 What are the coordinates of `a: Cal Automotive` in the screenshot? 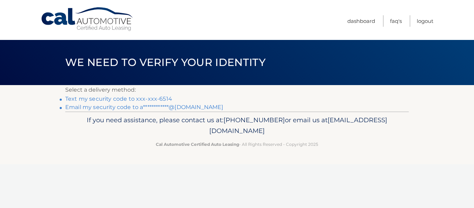 It's located at (87, 19).